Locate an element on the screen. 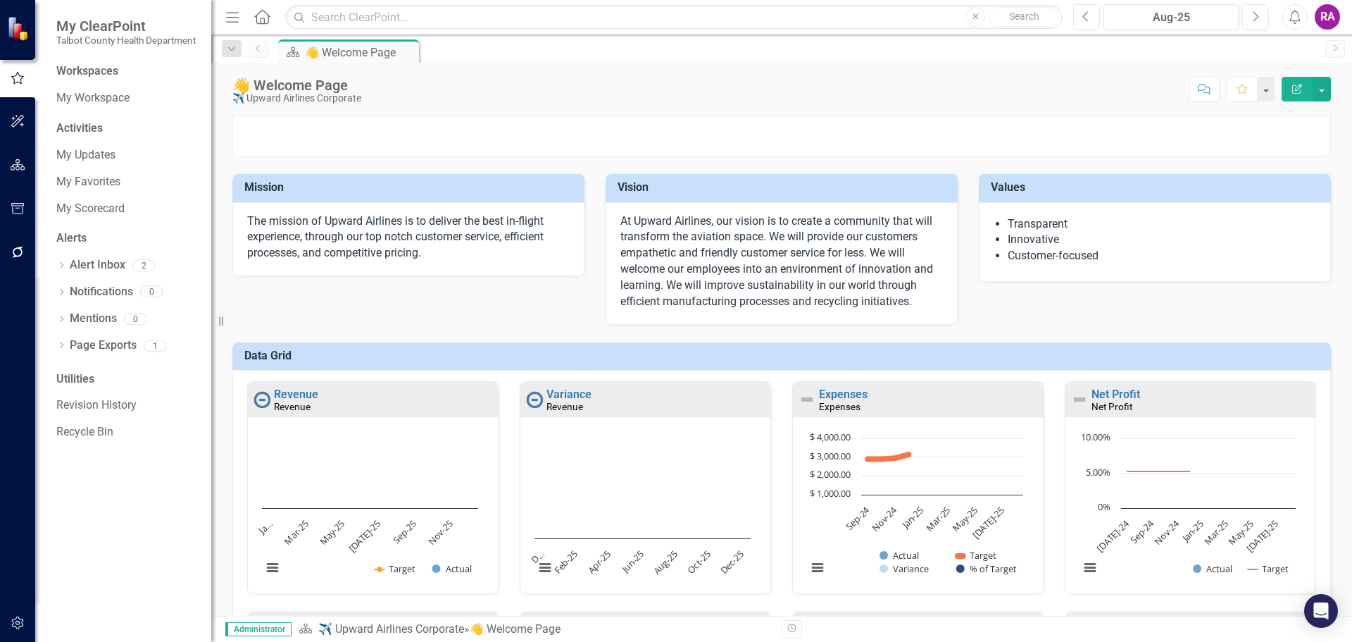  div: Open Intercom Messenger is located at coordinates (1321, 611).